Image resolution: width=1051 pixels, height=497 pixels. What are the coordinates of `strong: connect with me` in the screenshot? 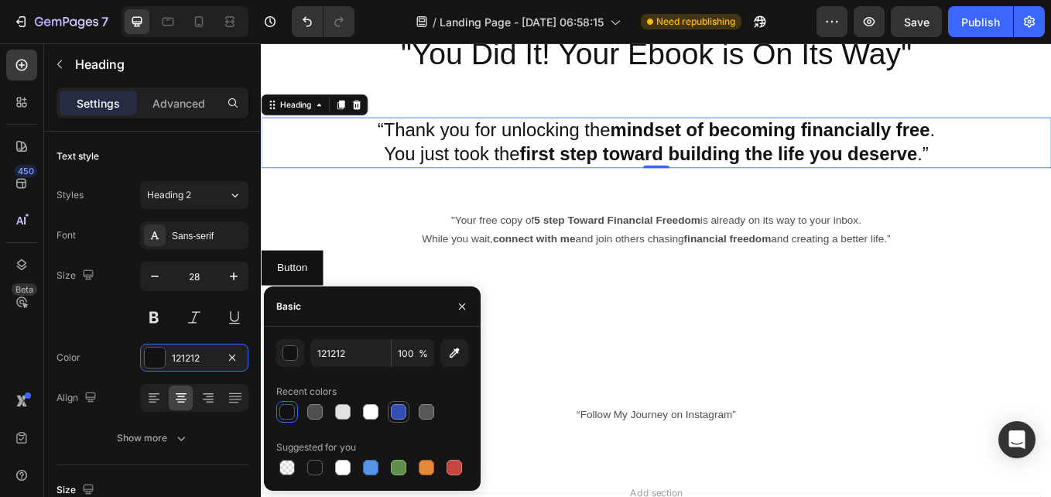 It's located at (320, 229).